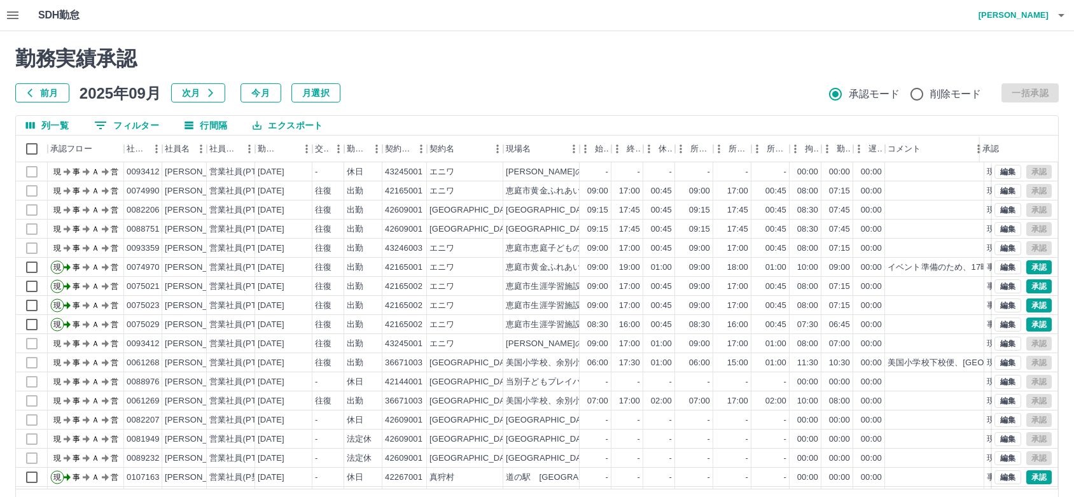 The image size is (1074, 497). Describe the element at coordinates (127, 125) in the screenshot. I see `button: フィルター表示` at that location.